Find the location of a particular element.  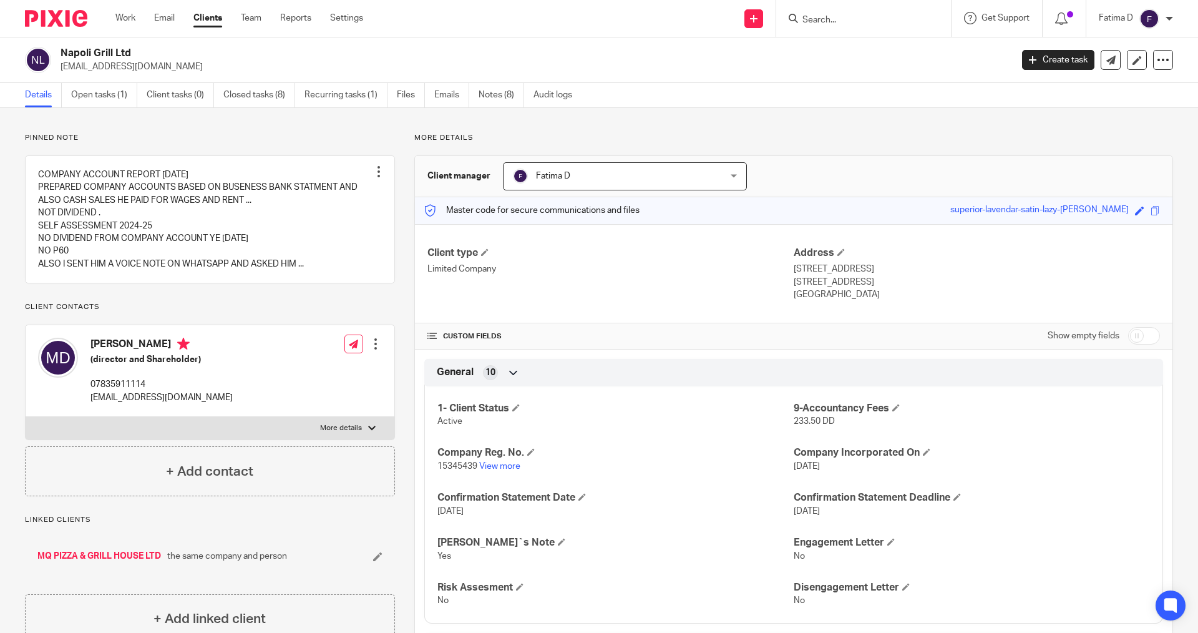

p: Pinned note is located at coordinates (210, 138).